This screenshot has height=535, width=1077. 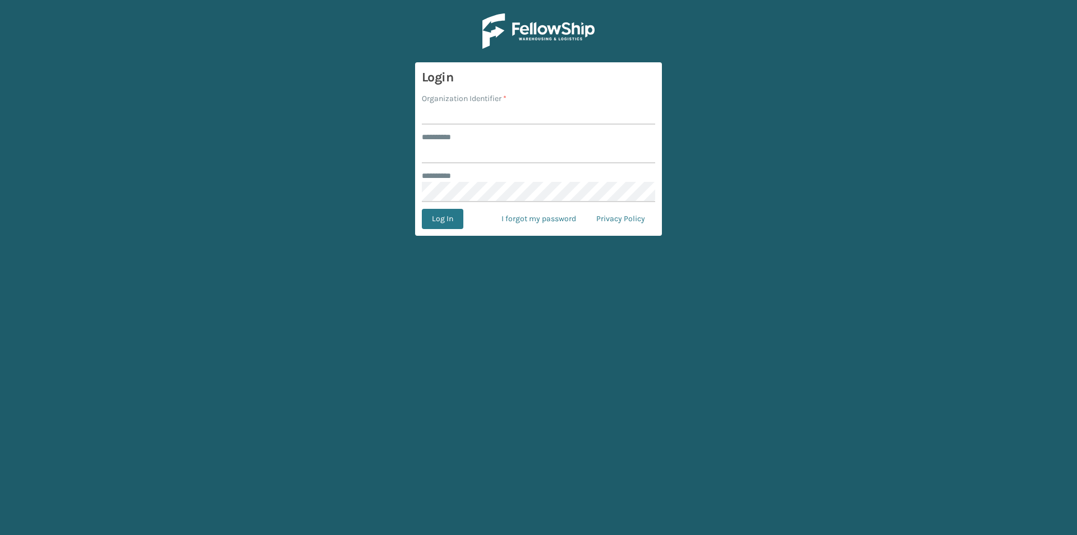 I want to click on h3: Login, so click(x=539, y=77).